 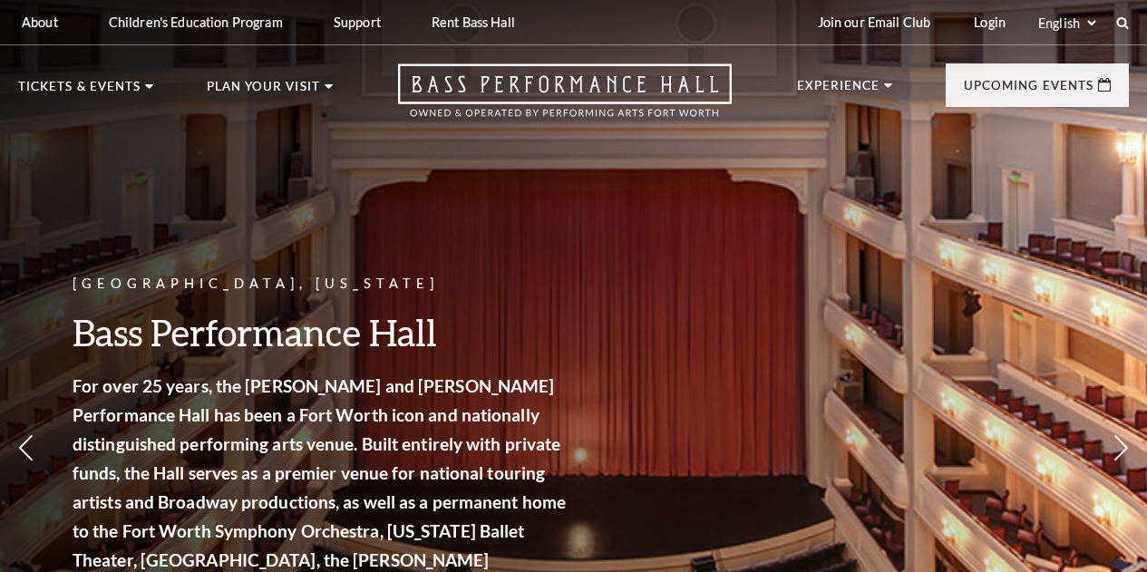 I want to click on p: Rent Bass Hall, so click(x=473, y=22).